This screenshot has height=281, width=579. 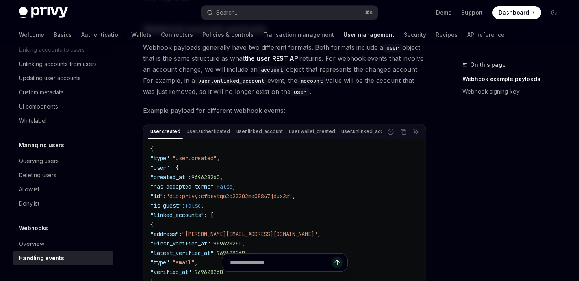 What do you see at coordinates (63, 92) in the screenshot?
I see `a: Custom metadata` at bounding box center [63, 92].